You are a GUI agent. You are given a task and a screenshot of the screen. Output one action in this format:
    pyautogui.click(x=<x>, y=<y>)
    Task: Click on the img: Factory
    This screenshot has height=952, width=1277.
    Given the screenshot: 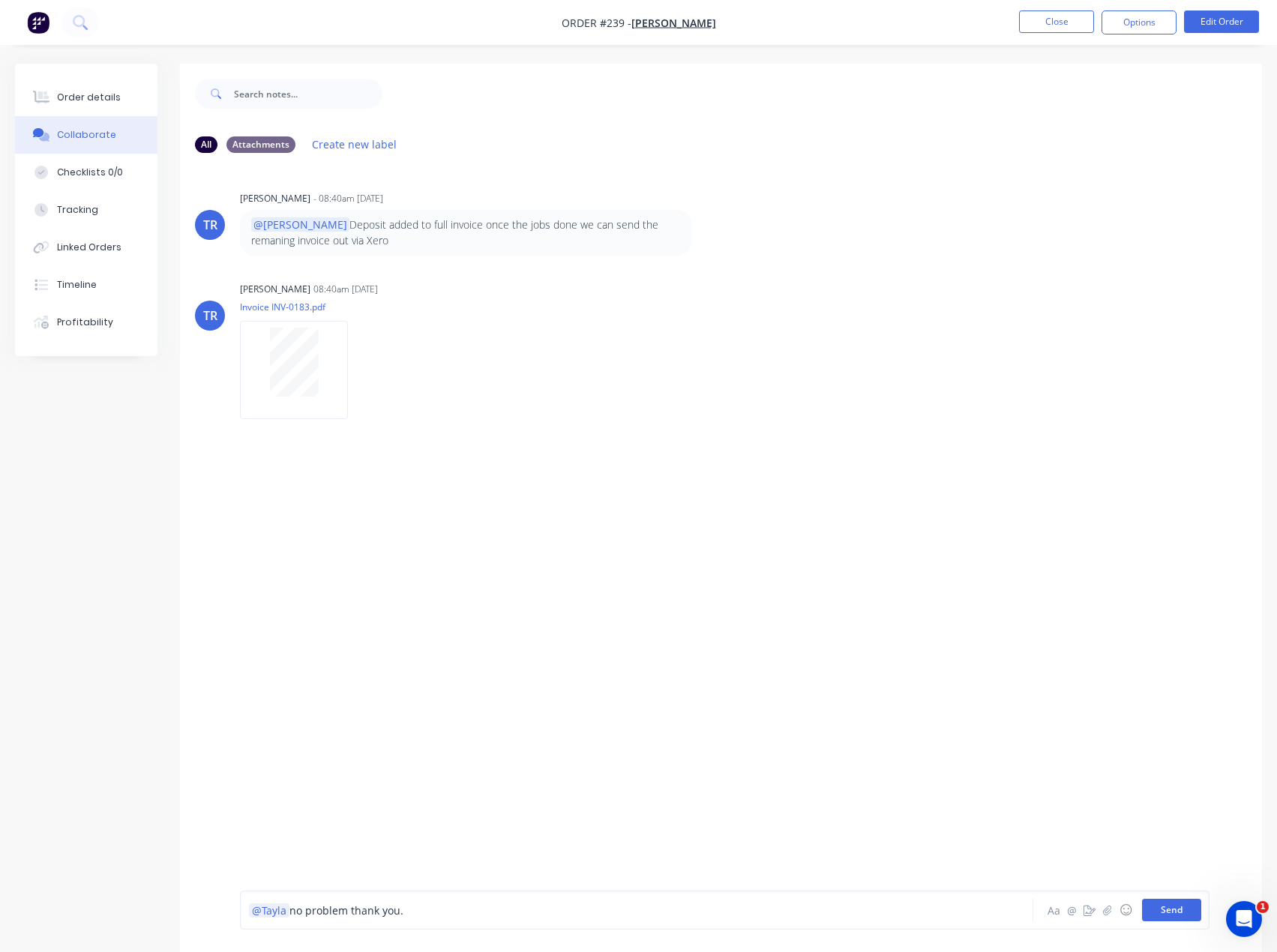 What is the action you would take?
    pyautogui.click(x=38, y=23)
    